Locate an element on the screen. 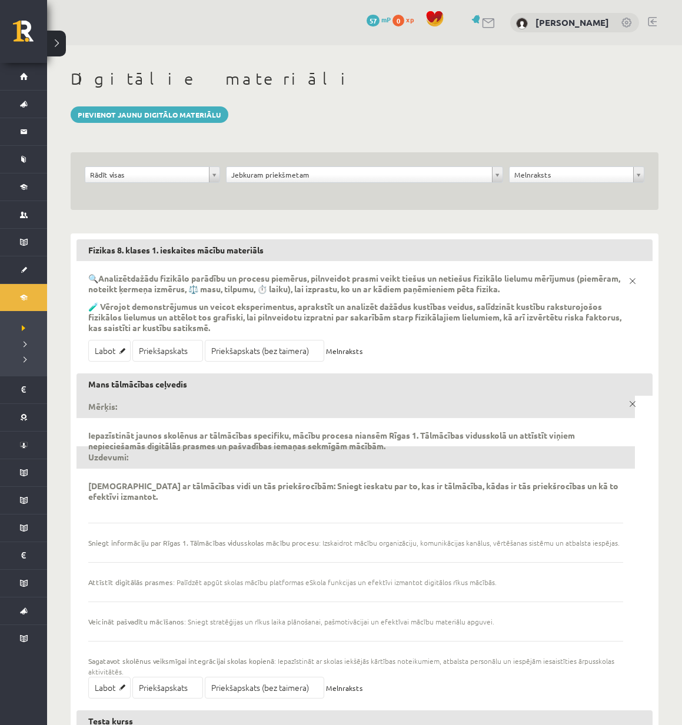  strong: Sagatavot skolēnus veiksmīgai integrācijai skolas kopienā is located at coordinates (181, 661).